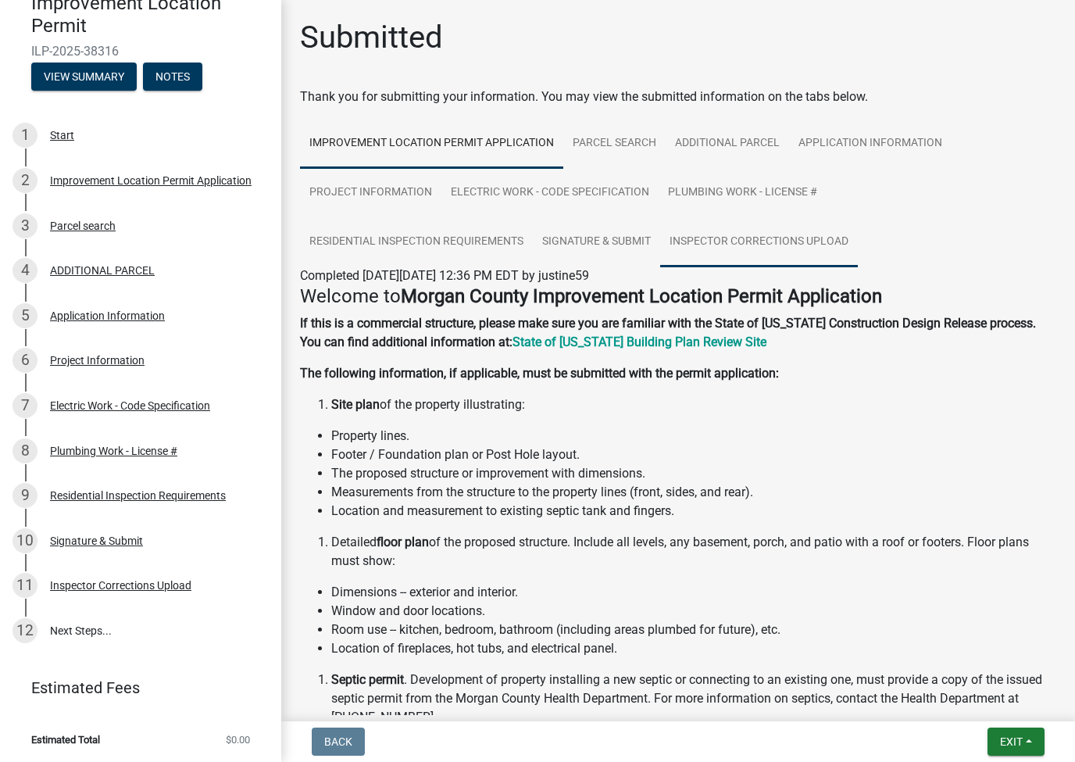 This screenshot has height=762, width=1075. What do you see at coordinates (107, 316) in the screenshot?
I see `div: Application Information` at bounding box center [107, 316].